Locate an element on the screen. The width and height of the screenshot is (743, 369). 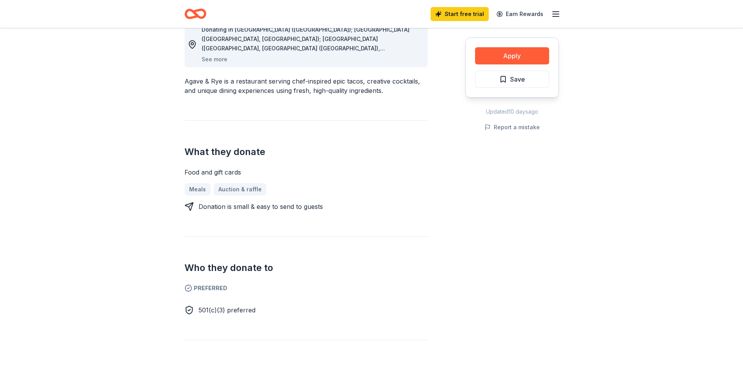
a: Home is located at coordinates (195, 14).